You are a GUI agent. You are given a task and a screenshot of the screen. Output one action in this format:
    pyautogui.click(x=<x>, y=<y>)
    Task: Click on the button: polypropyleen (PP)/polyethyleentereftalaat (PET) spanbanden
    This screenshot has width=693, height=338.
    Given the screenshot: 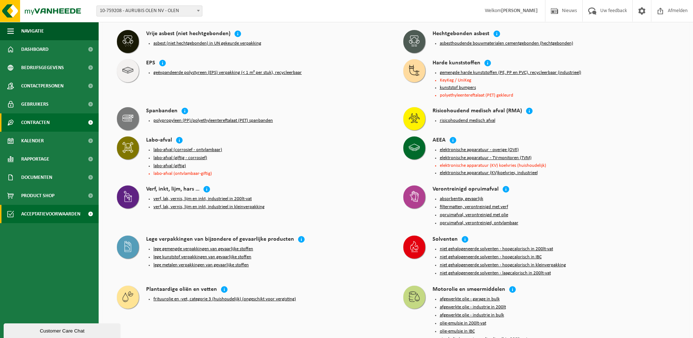 What is the action you would take?
    pyautogui.click(x=213, y=121)
    